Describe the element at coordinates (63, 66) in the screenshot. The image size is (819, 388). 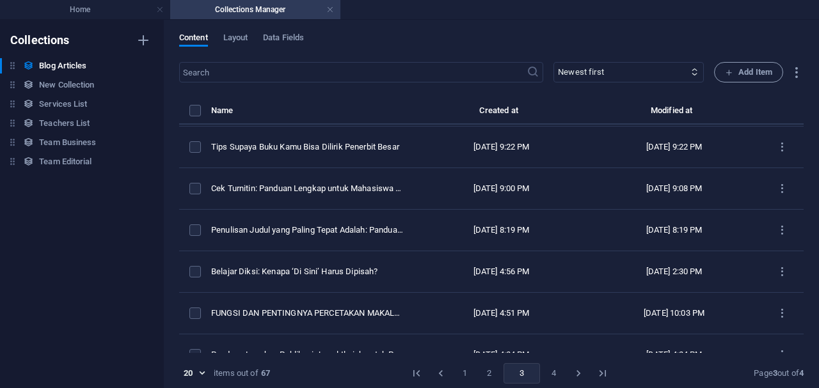
I see `h6: Blog Articles` at that location.